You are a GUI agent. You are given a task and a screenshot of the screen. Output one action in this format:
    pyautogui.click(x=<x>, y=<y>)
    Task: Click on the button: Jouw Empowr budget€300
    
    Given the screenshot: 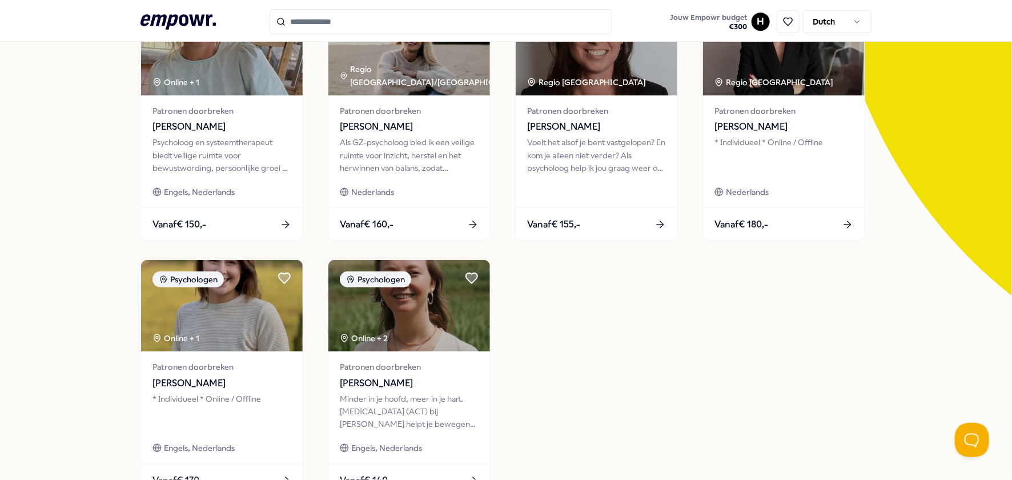 What is the action you would take?
    pyautogui.click(x=708, y=22)
    